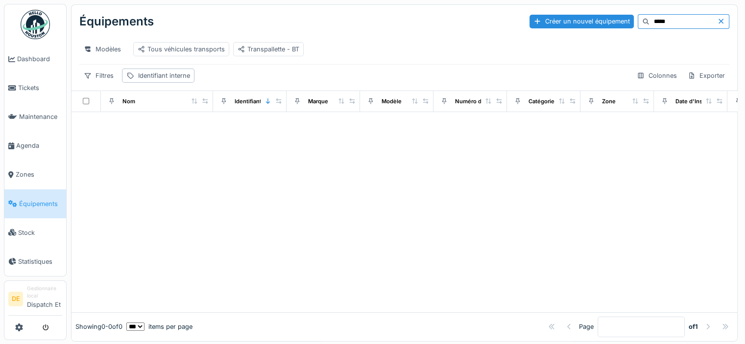  Describe the element at coordinates (39, 145) in the screenshot. I see `span: Agenda` at that location.